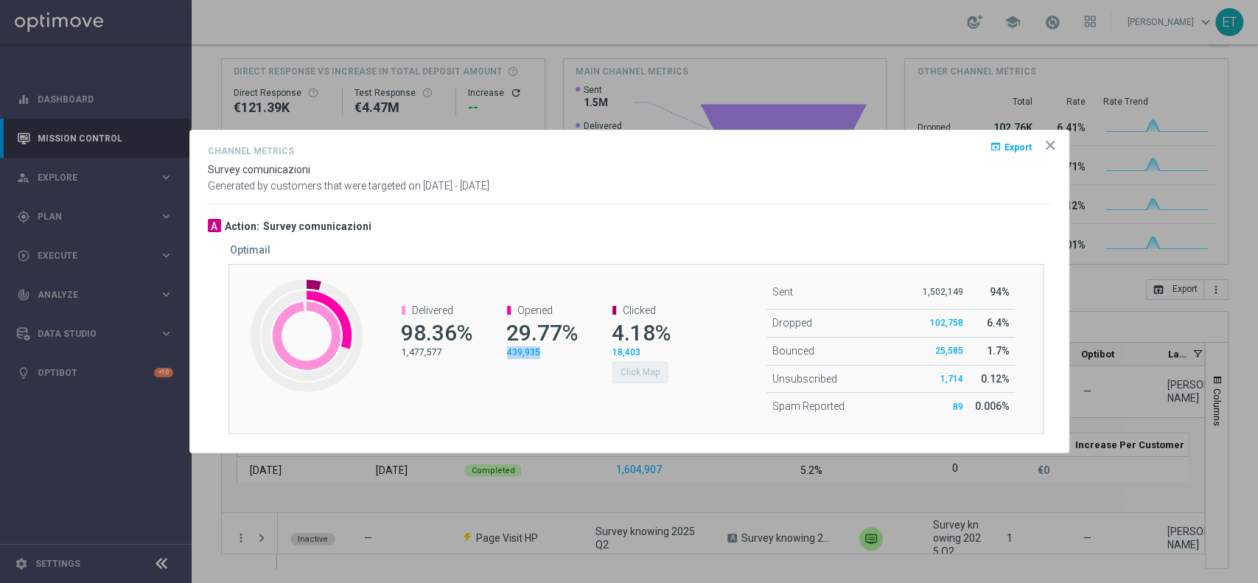 This screenshot has width=1258, height=583. I want to click on span: Spam Reported, so click(808, 406).